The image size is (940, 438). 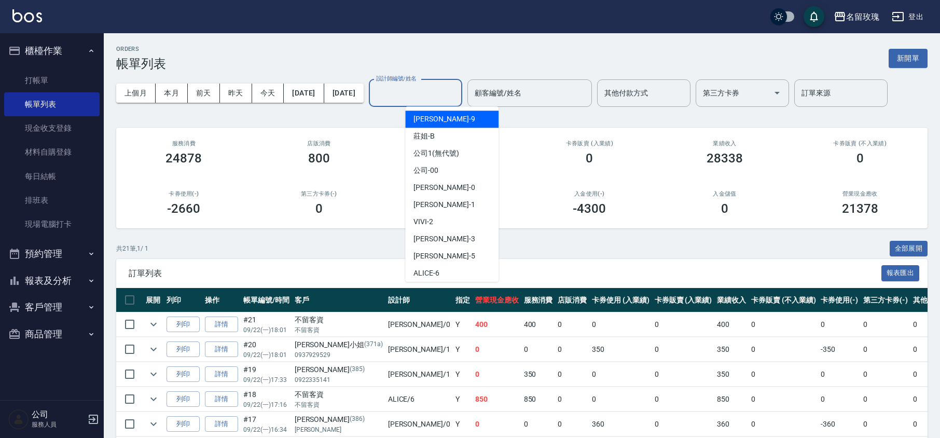 I want to click on a: 打帳單, so click(x=52, y=80).